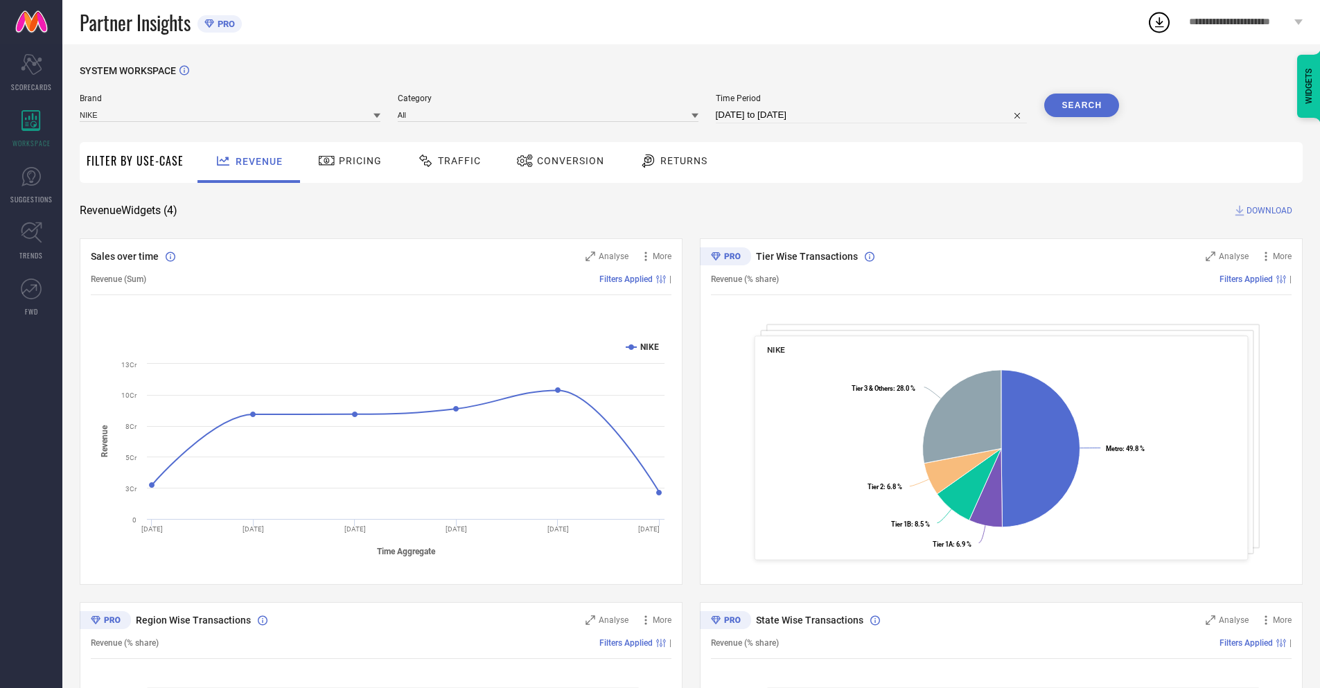 This screenshot has width=1320, height=688. Describe the element at coordinates (129, 364) in the screenshot. I see `text: 13Cr` at that location.